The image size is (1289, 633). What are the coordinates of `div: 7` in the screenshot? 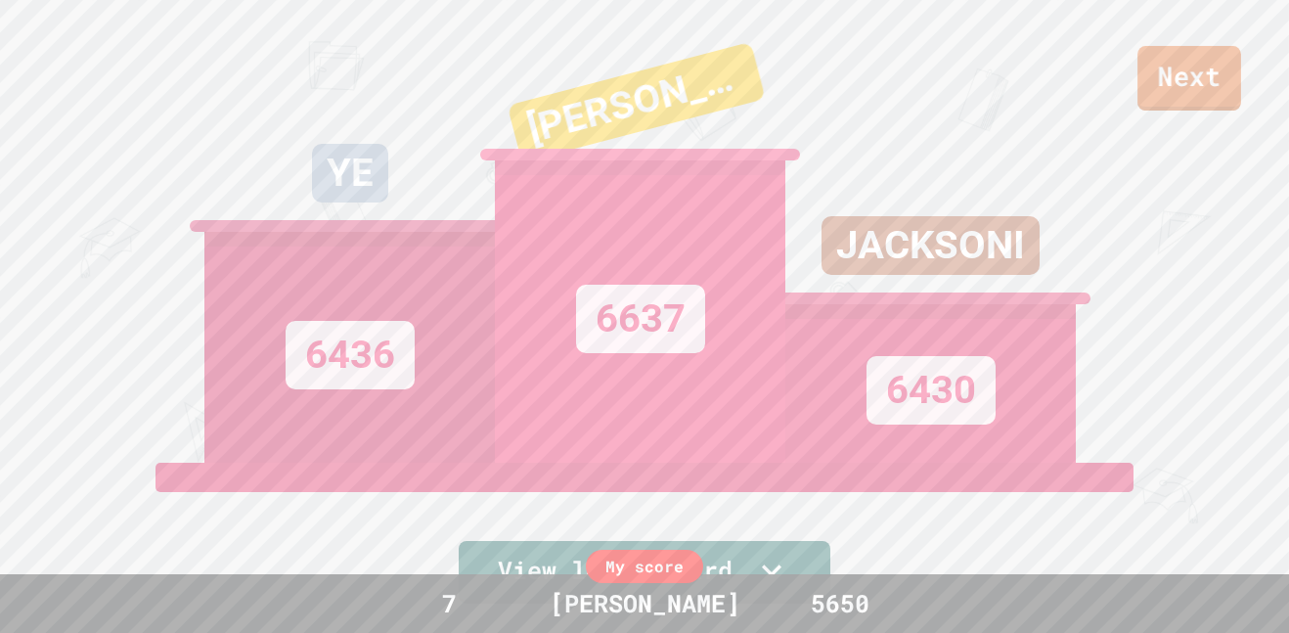 It's located at (449, 603).